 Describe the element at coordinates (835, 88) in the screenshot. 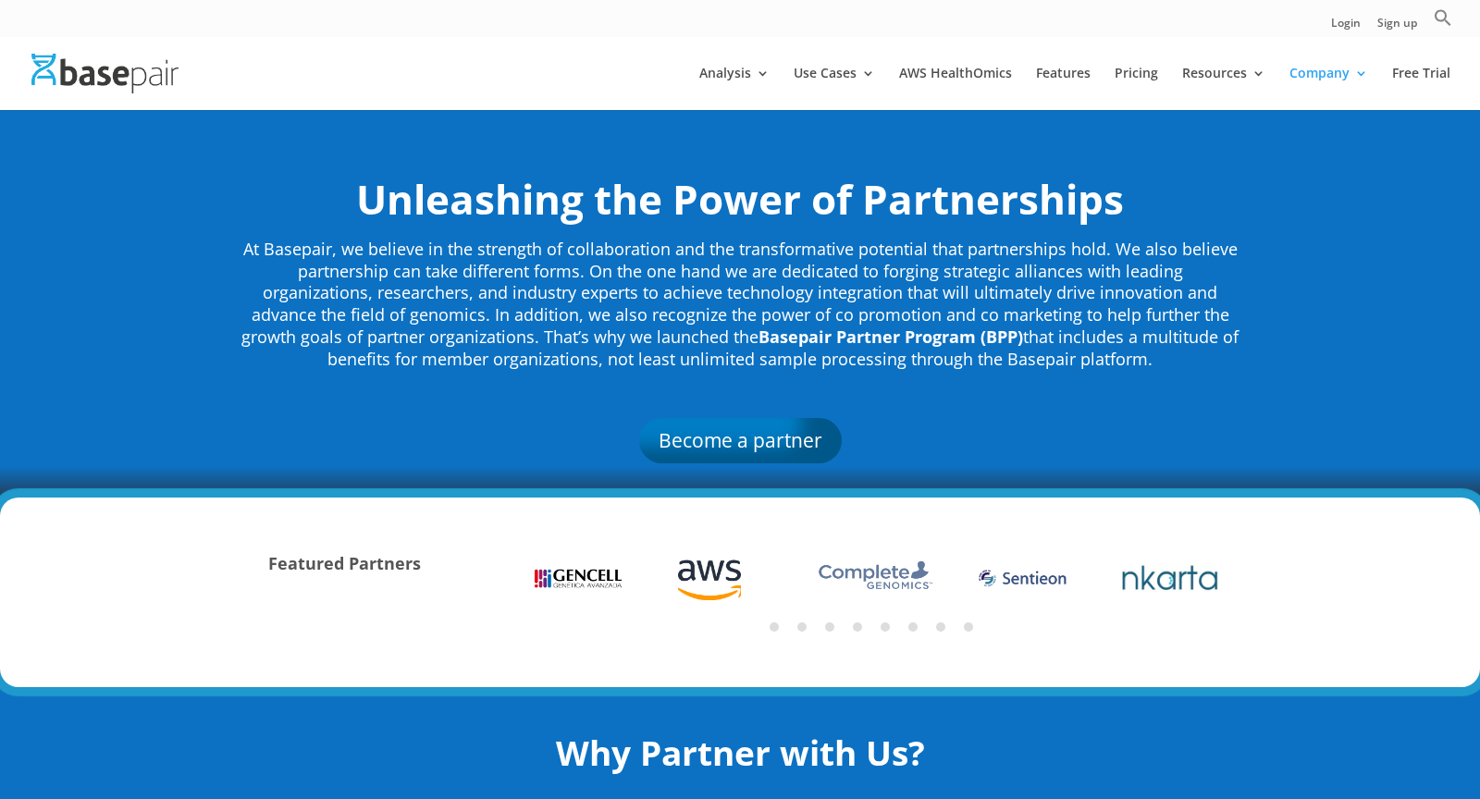

I see `a: Use Cases` at that location.